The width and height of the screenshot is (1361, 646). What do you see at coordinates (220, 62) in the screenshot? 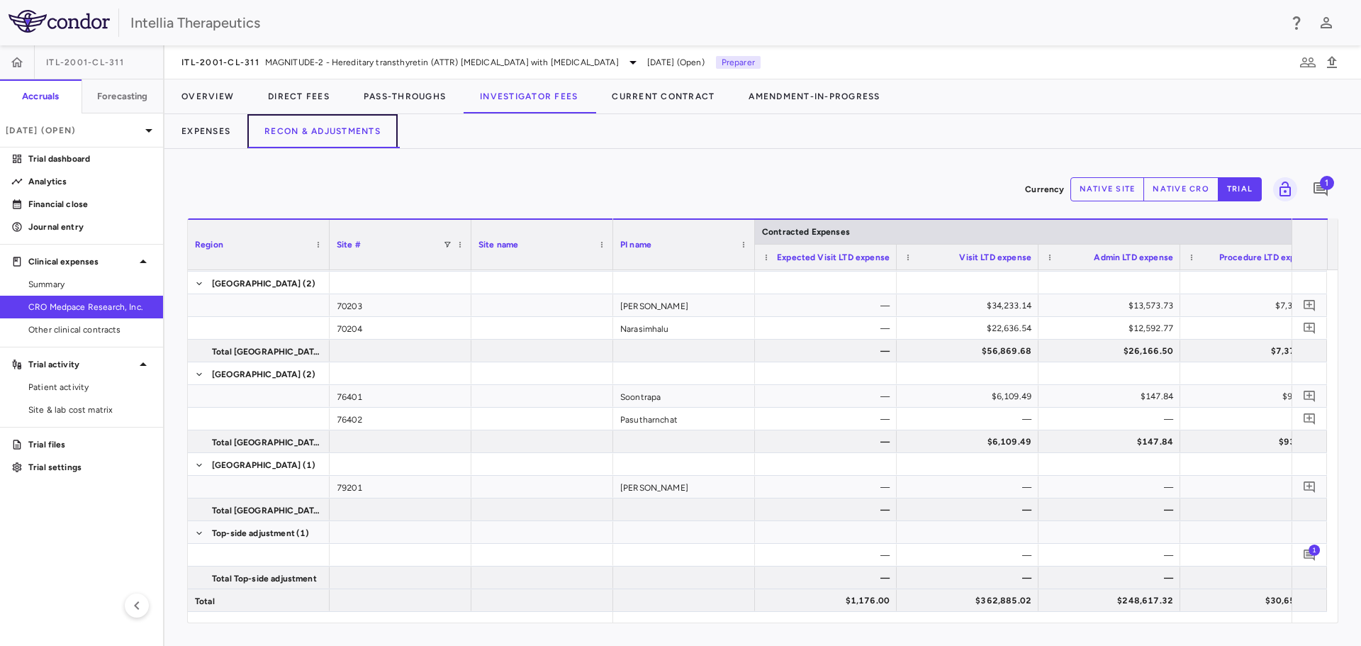
I see `span: ITL-2001-CL-311` at bounding box center [220, 62].